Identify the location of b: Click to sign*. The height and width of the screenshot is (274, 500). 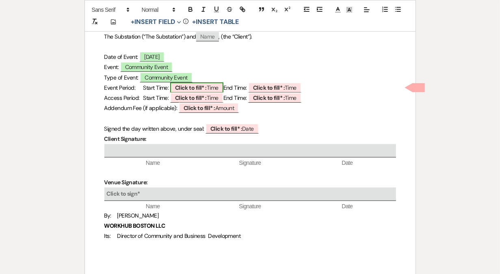
(123, 194).